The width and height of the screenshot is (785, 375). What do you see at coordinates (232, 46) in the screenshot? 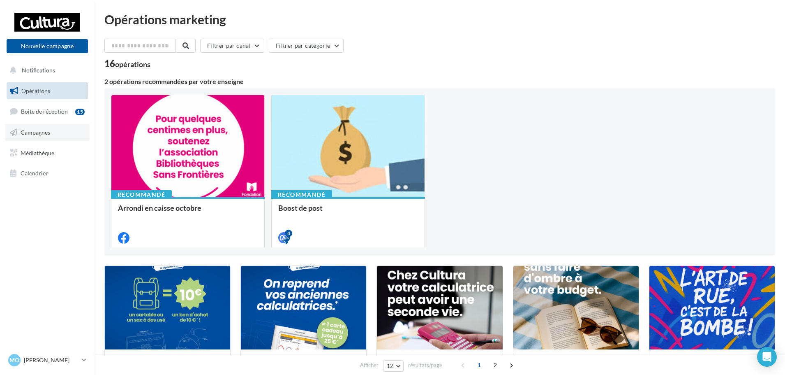
I see `button: Filtrer par canal` at bounding box center [232, 46].